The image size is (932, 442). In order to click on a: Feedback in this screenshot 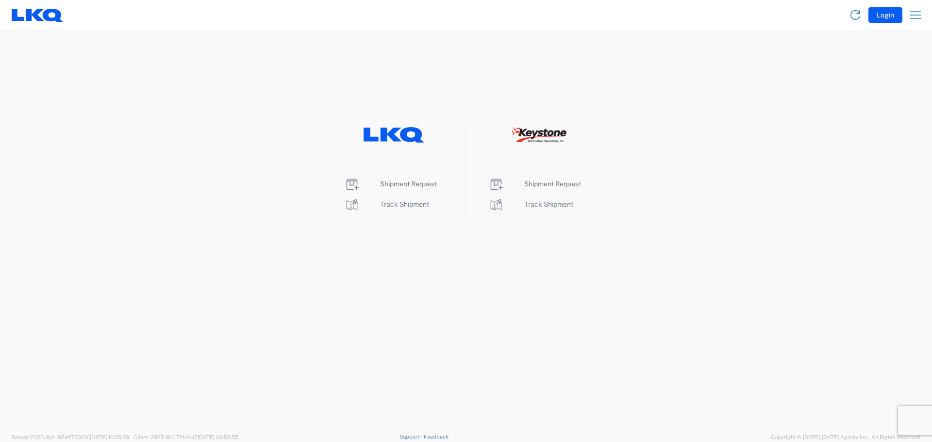, I will do `click(436, 437)`.